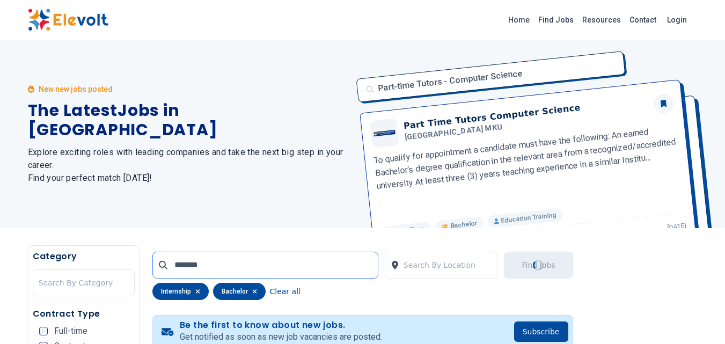  Describe the element at coordinates (180, 291) in the screenshot. I see `div: internship` at that location.